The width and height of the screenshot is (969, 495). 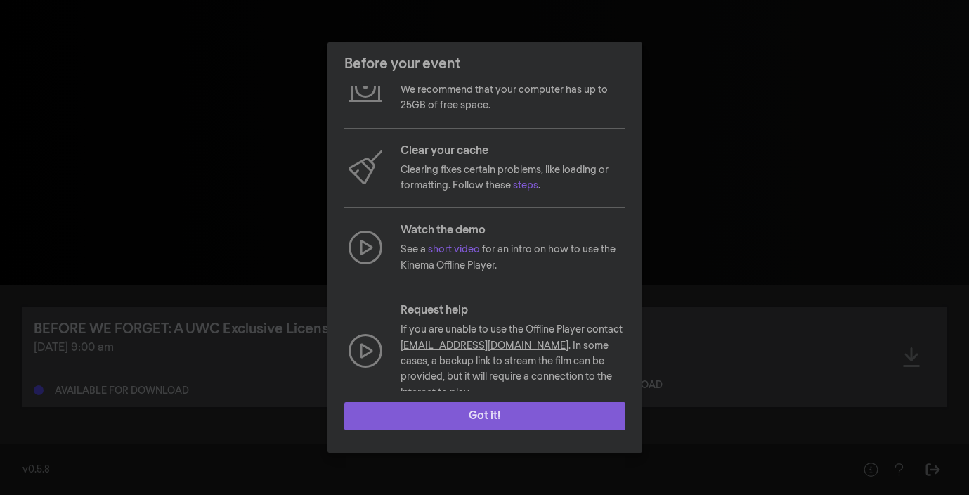 What do you see at coordinates (454, 249) in the screenshot?
I see `a: short video` at bounding box center [454, 249].